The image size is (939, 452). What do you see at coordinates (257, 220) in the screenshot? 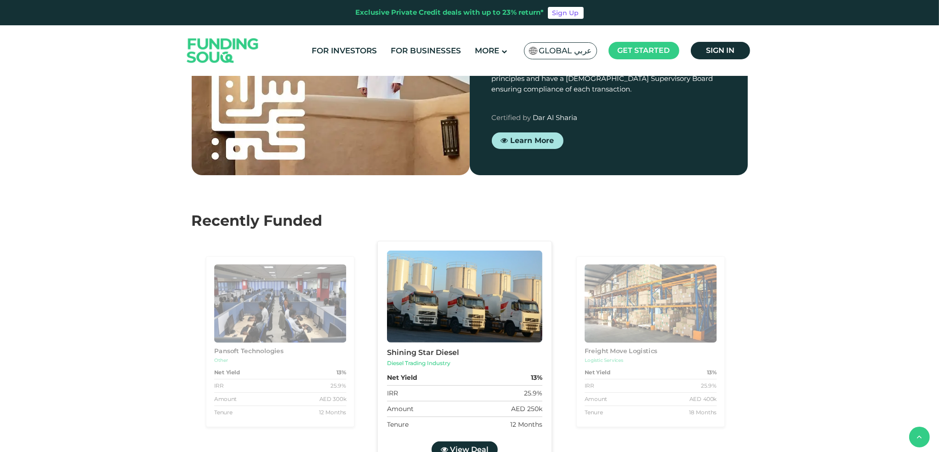
I see `span: Recently Funded` at bounding box center [257, 220].